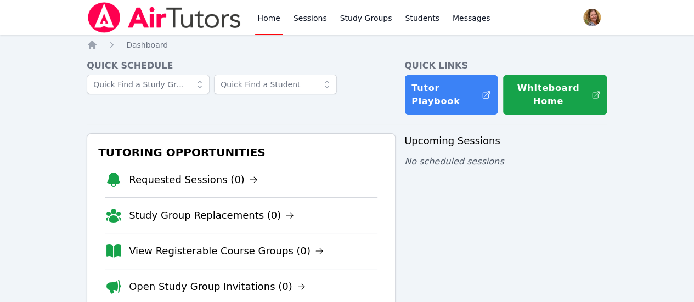  I want to click on nav: Breadcrumb, so click(347, 45).